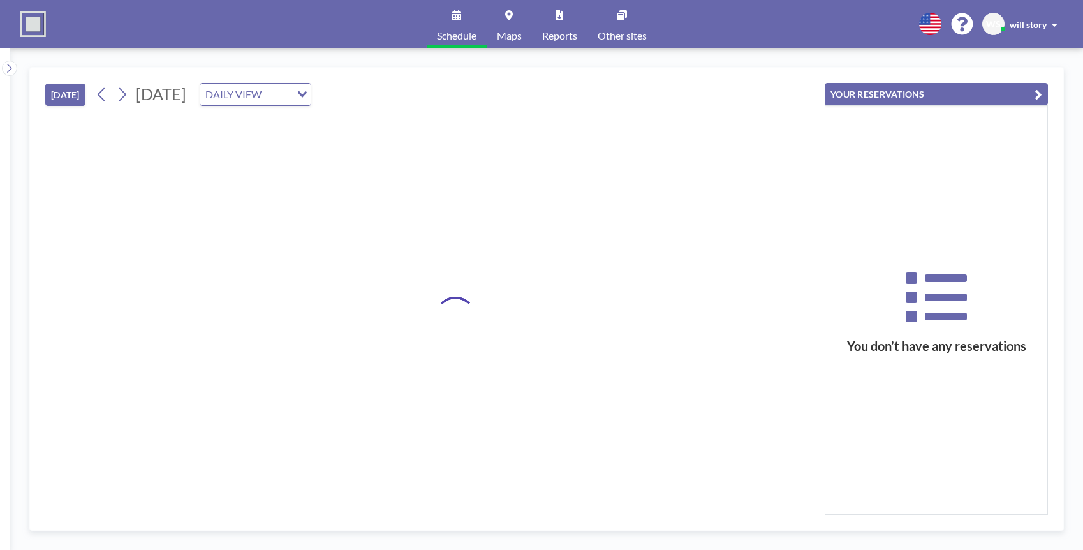 This screenshot has width=1083, height=550. Describe the element at coordinates (1028, 24) in the screenshot. I see `span: will story` at that location.